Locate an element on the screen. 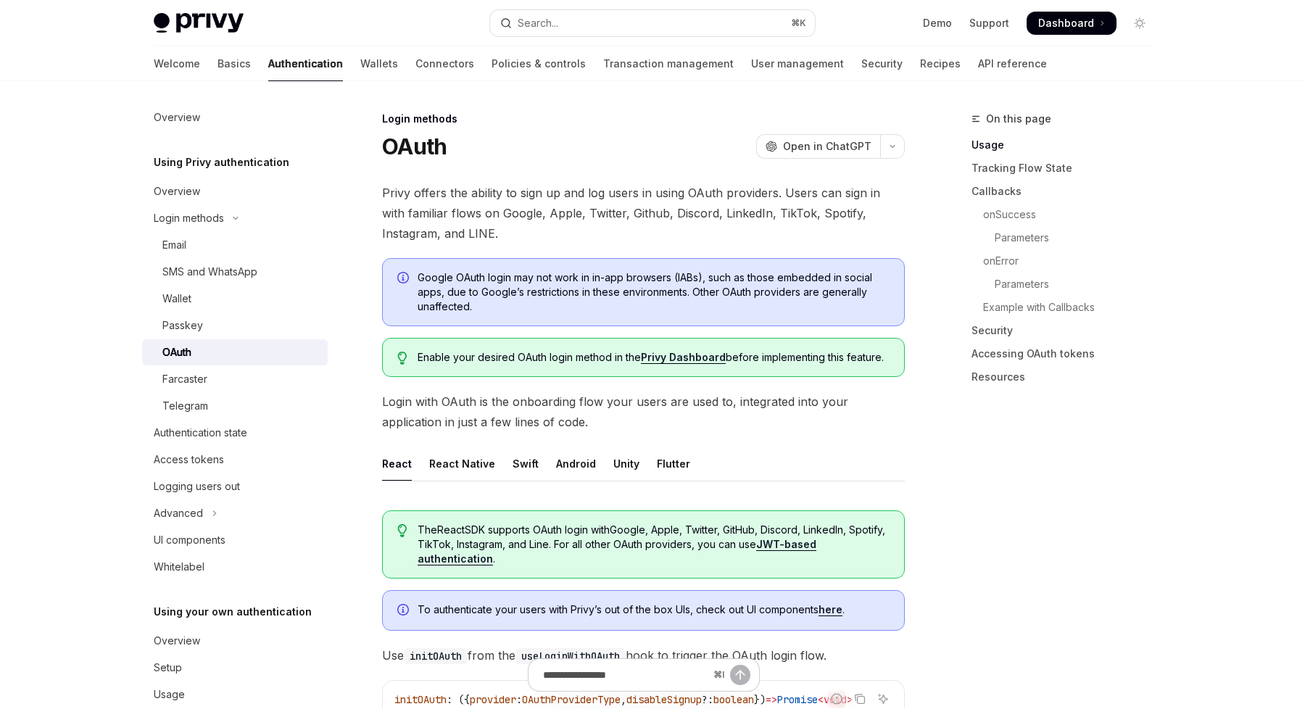 The image size is (1305, 709). div: Unity is located at coordinates (627, 463).